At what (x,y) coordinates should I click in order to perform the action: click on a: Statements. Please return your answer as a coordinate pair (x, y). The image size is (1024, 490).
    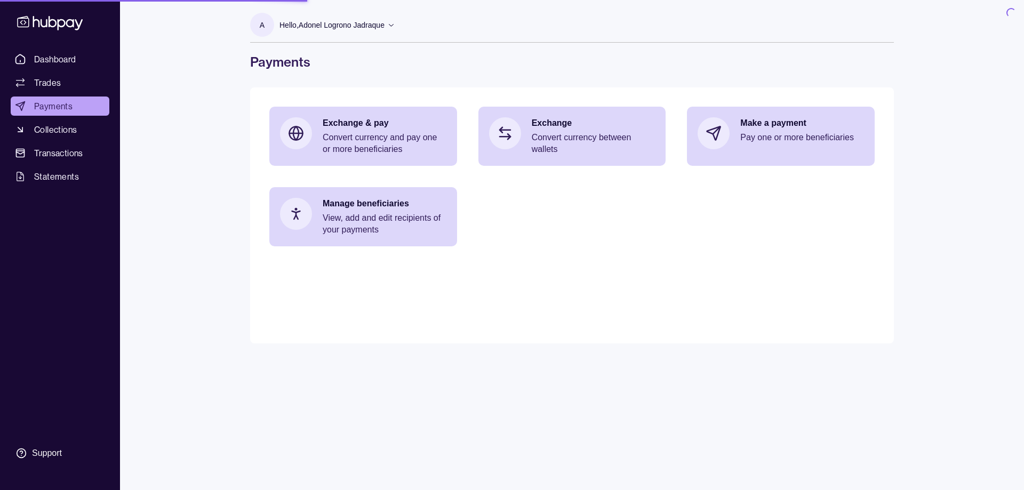
    Looking at the image, I should click on (60, 176).